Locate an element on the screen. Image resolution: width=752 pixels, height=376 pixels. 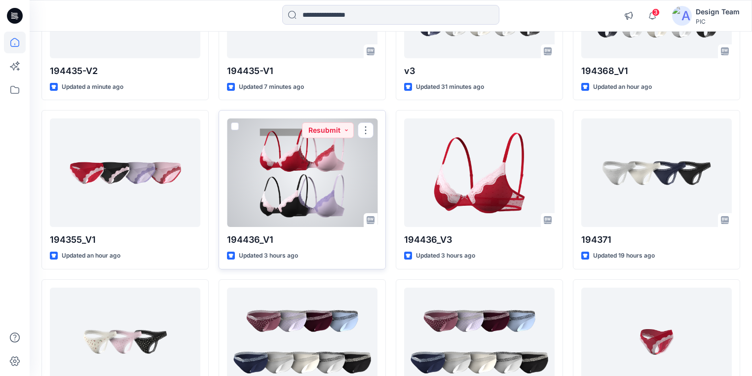
p: Updated 19 hours ago is located at coordinates (624, 256).